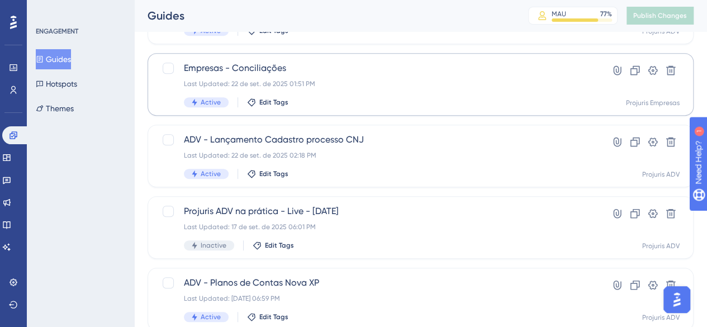 The width and height of the screenshot is (707, 327). I want to click on div: ENGAGEMENT, so click(57, 31).